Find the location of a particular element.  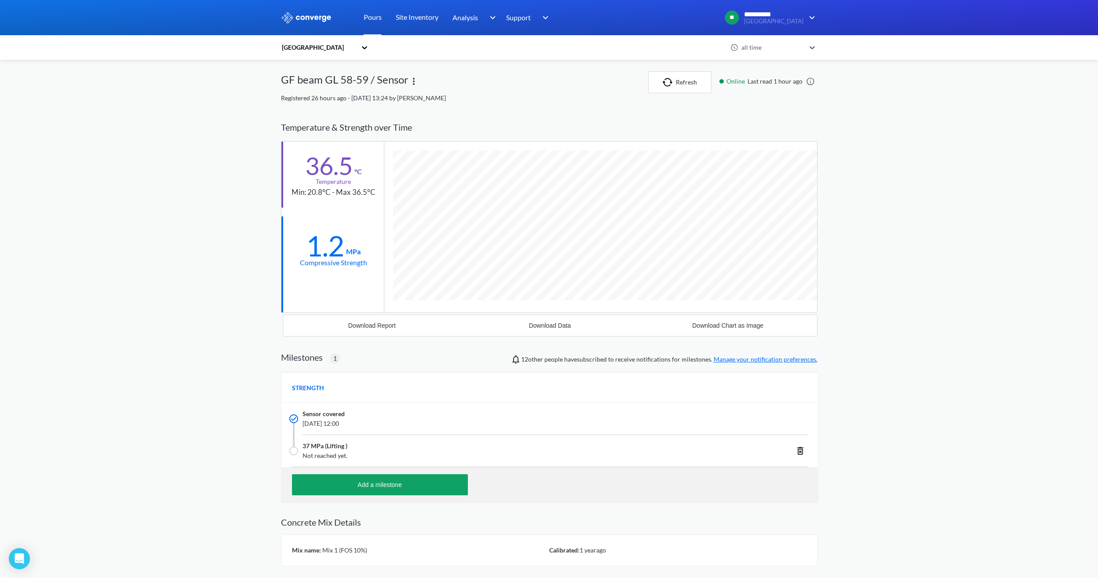

h2: Concrete Mix Details is located at coordinates (549, 522).